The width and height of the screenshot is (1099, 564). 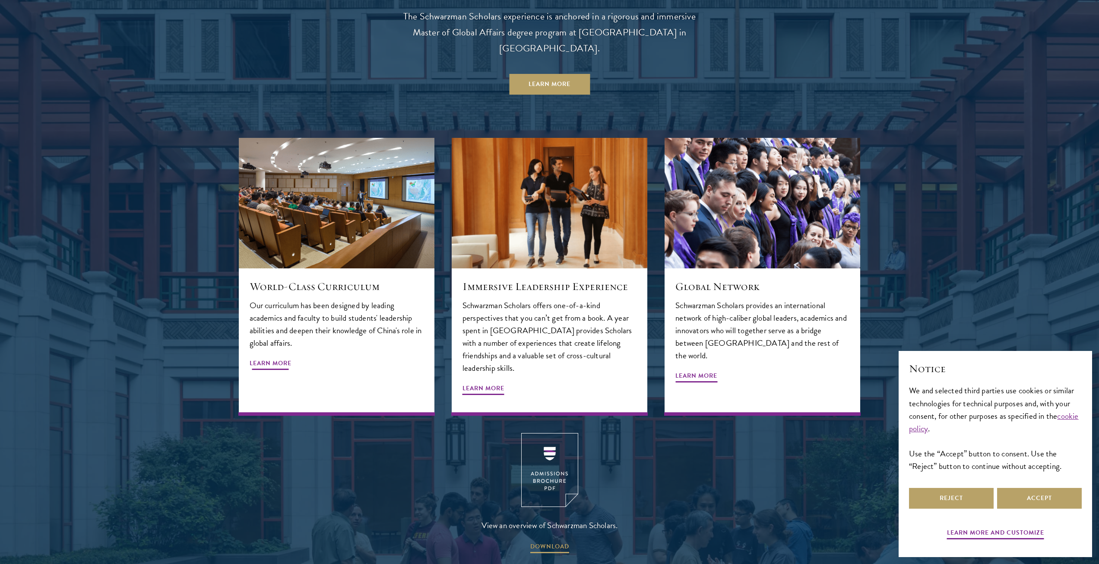 I want to click on h5: Global Network, so click(x=762, y=286).